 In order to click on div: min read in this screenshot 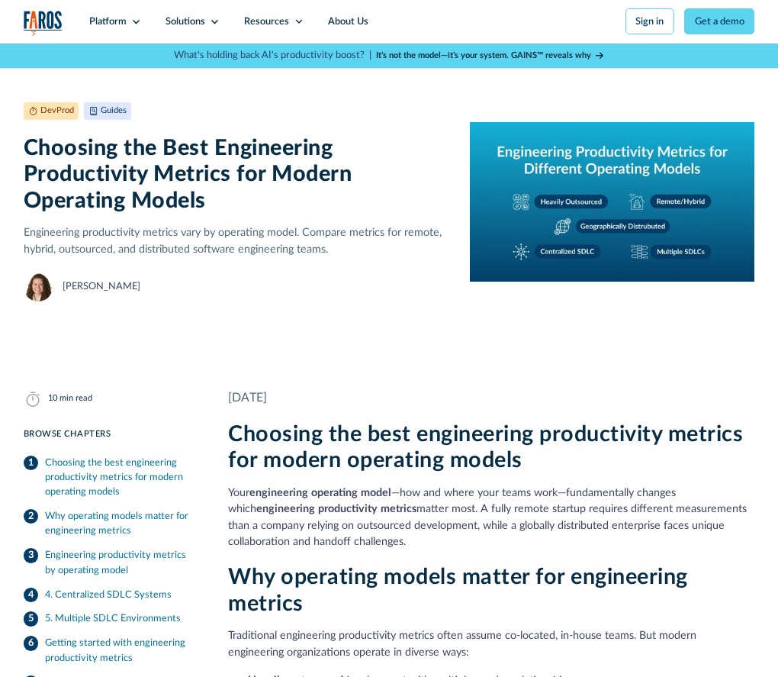, I will do `click(76, 398)`.